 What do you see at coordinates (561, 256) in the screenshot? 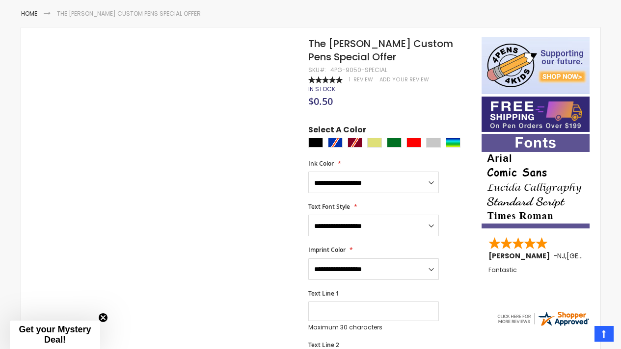
I see `span: NJ` at bounding box center [561, 256].